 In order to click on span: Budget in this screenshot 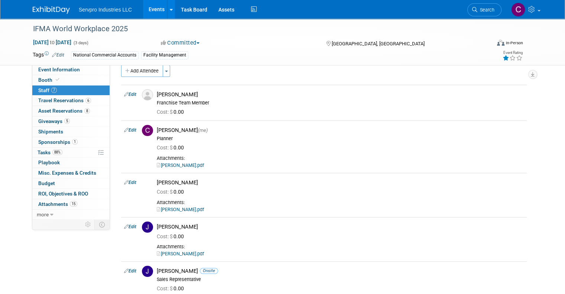, I will do `click(46, 183)`.